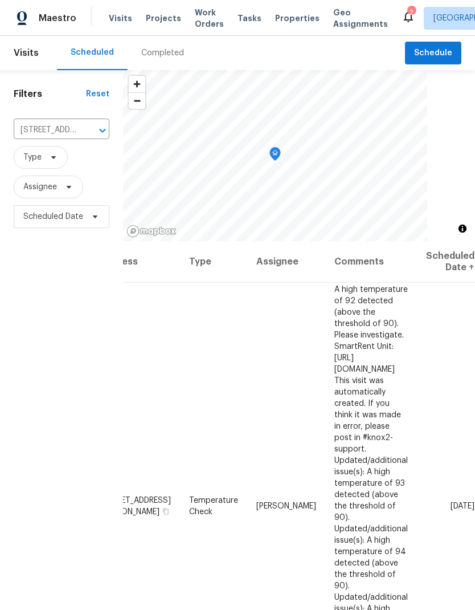  I want to click on span: Work Orders, so click(209, 18).